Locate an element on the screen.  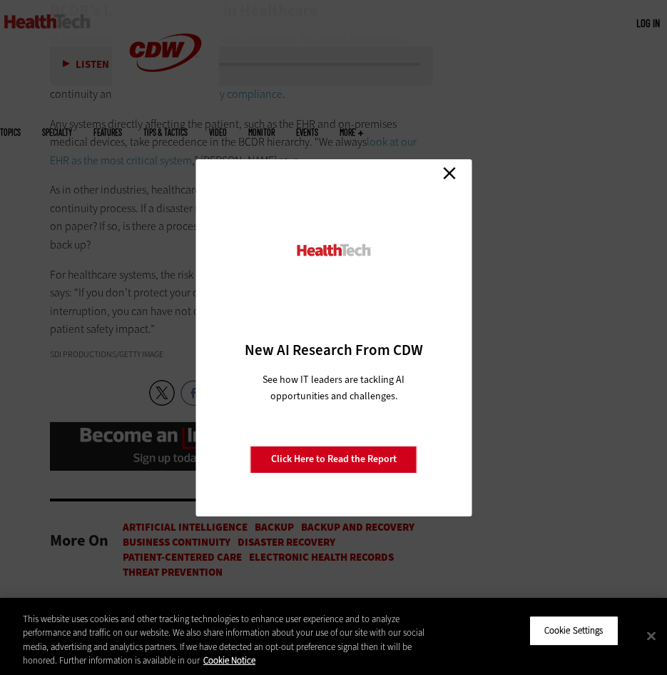
button: Cookie Settings is located at coordinates (574, 630).